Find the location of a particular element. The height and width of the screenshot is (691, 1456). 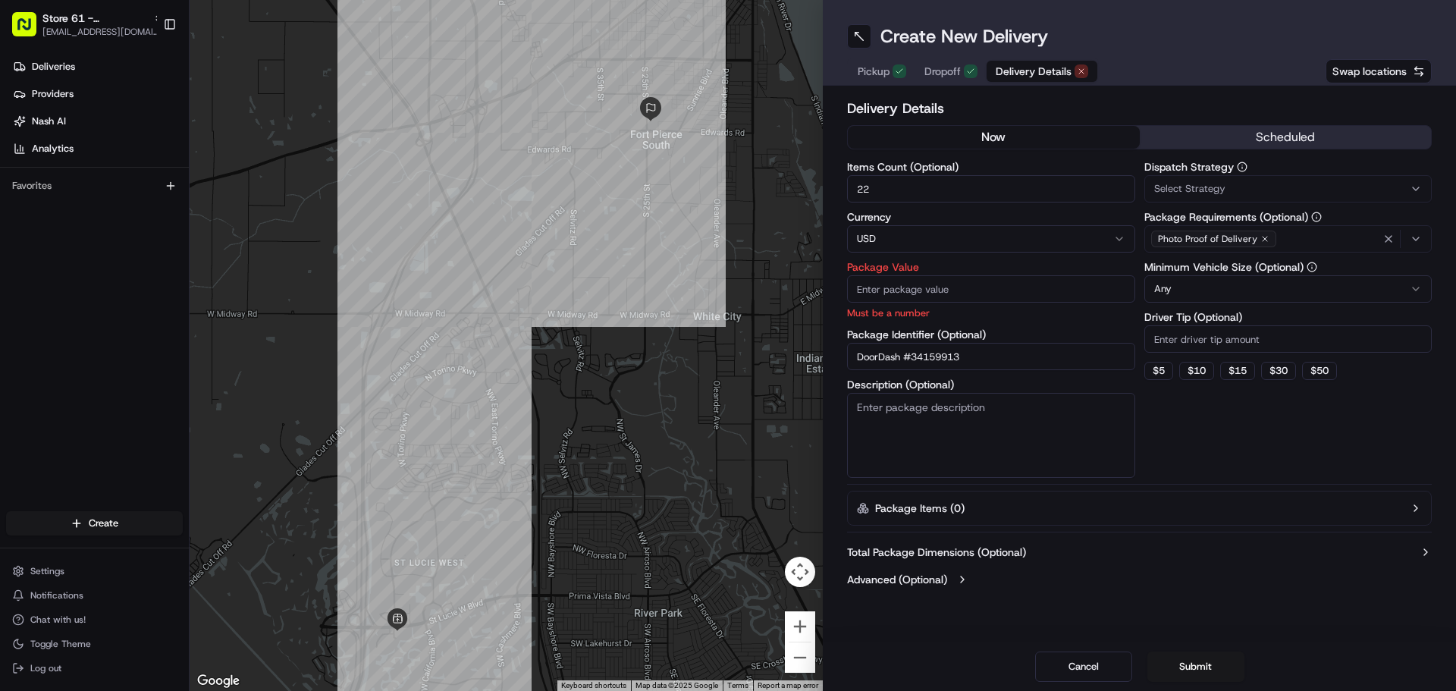

label: Currency is located at coordinates (991, 217).